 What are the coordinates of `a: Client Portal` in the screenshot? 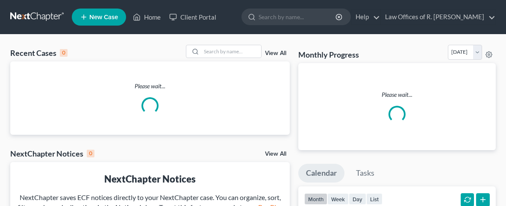 It's located at (193, 17).